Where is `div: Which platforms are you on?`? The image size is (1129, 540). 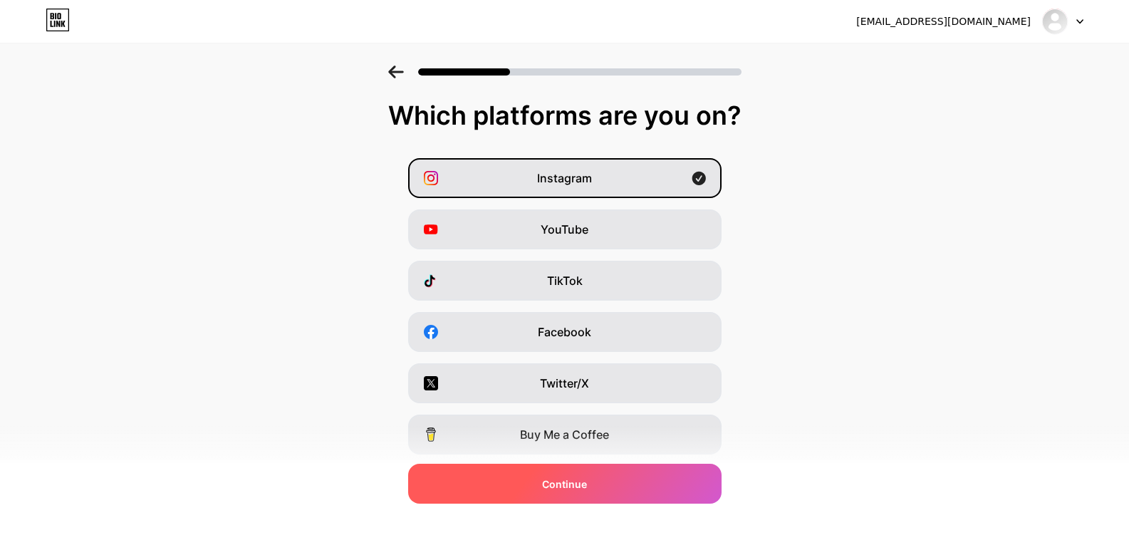 div: Which platforms are you on? is located at coordinates (564, 115).